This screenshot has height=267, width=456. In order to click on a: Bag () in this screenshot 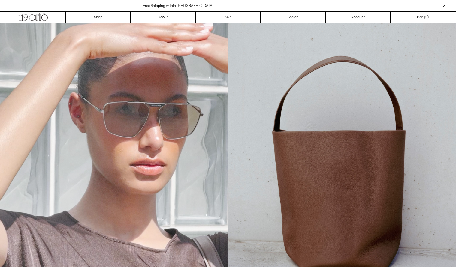, I will do `click(423, 17)`.